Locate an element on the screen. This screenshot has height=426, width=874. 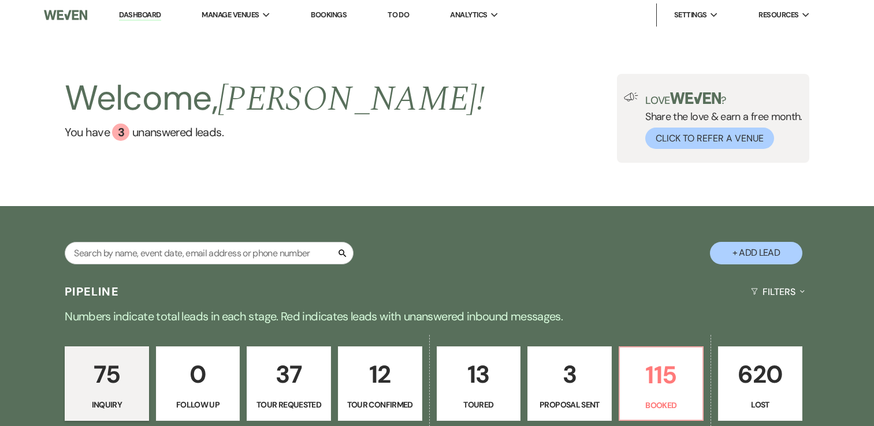
a: You have 3 unanswered leads. is located at coordinates (274, 132).